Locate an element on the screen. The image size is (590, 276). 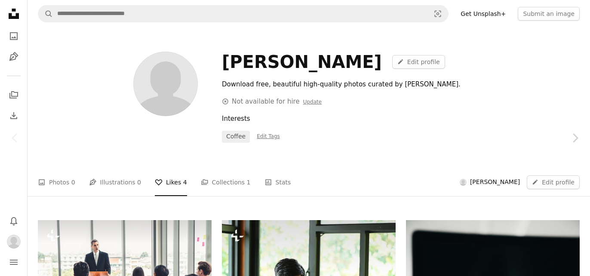
button: Menu is located at coordinates (14, 262).